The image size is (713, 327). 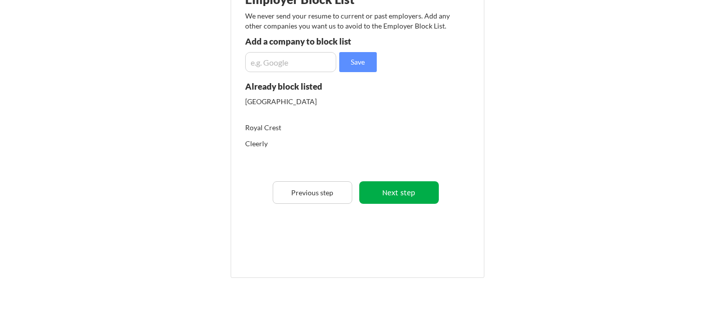 What do you see at coordinates (312, 192) in the screenshot?
I see `button: Previous step` at bounding box center [312, 192].